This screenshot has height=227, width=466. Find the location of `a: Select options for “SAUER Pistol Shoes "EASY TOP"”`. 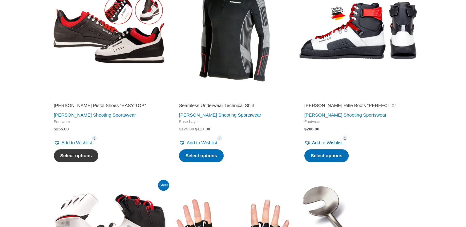

a: Select options for “SAUER Pistol Shoes "EASY TOP"” is located at coordinates (76, 156).